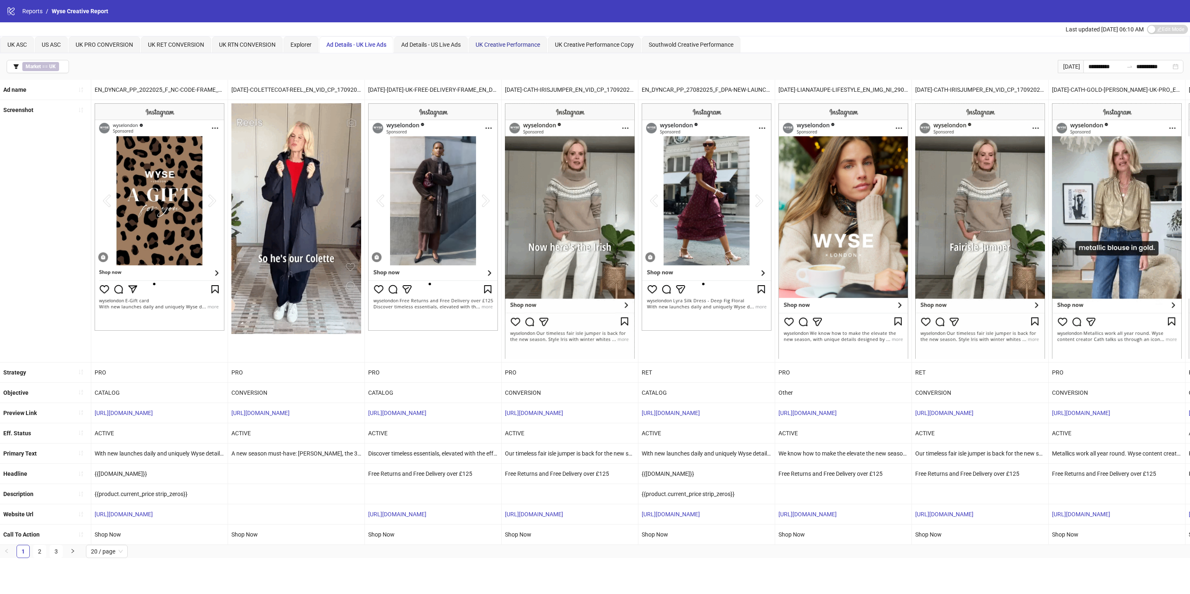  What do you see at coordinates (14, 372) in the screenshot?
I see `b: Strategy` at bounding box center [14, 372].